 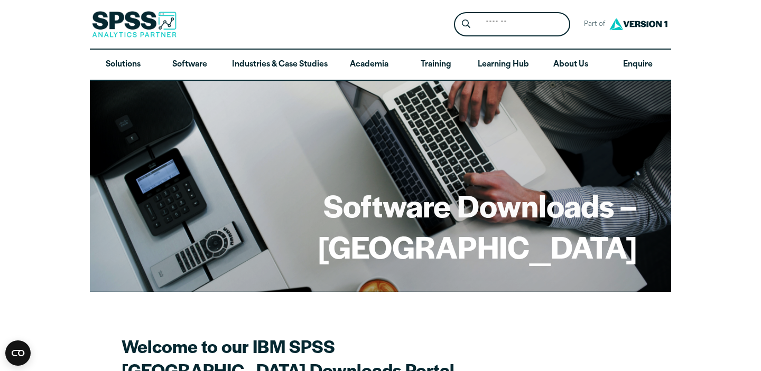 I want to click on span: Part of, so click(x=592, y=24).